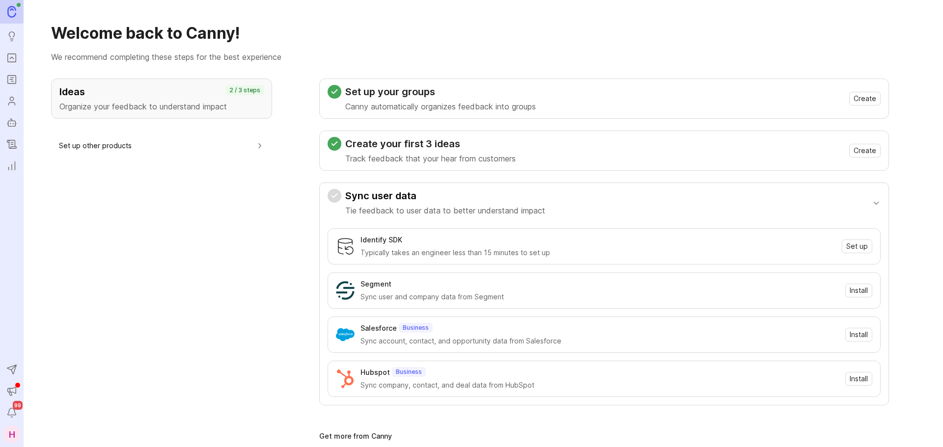 The image size is (943, 447). I want to click on p: We recommend completing these steps for the best experience, so click(483, 57).